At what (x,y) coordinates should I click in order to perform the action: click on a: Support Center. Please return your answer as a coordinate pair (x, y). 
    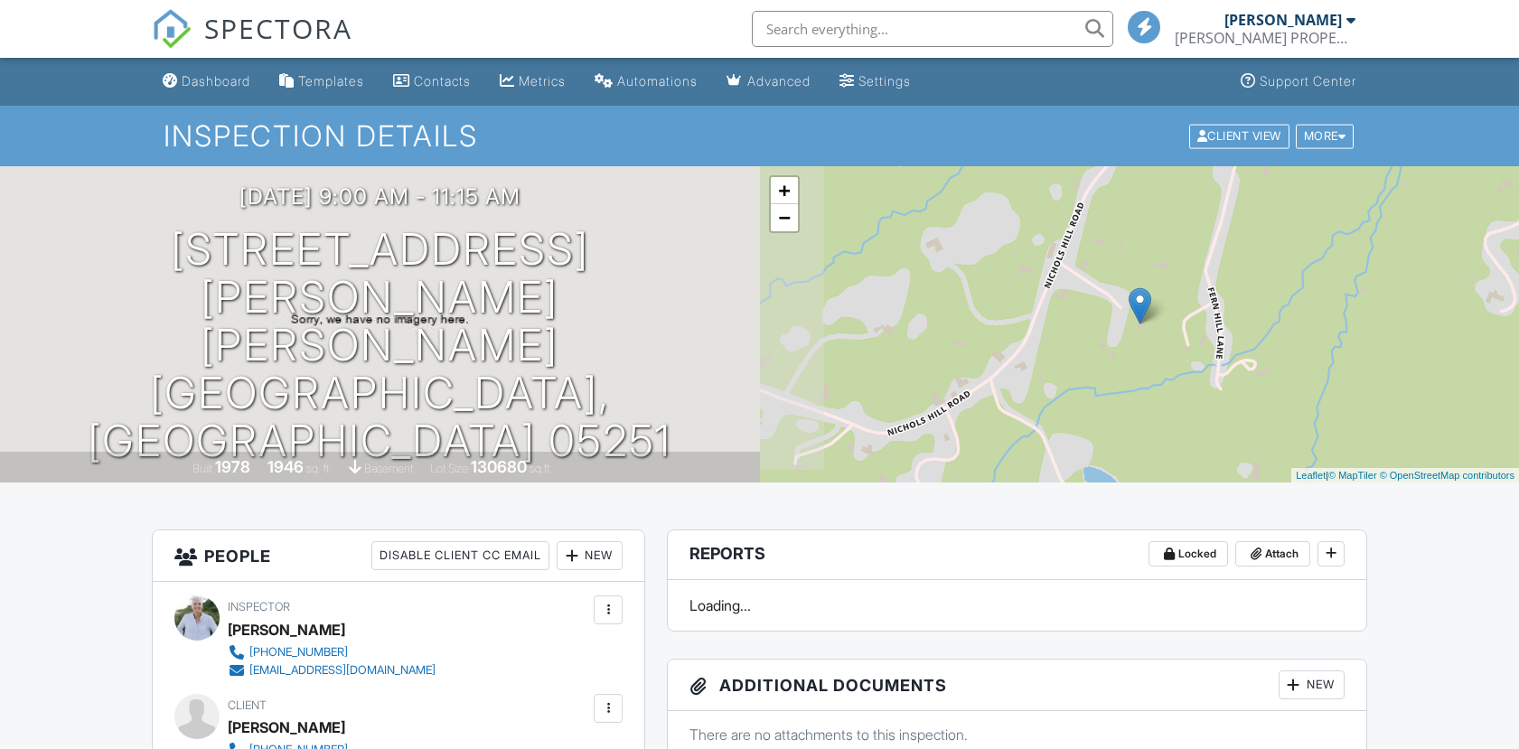
    Looking at the image, I should click on (1299, 81).